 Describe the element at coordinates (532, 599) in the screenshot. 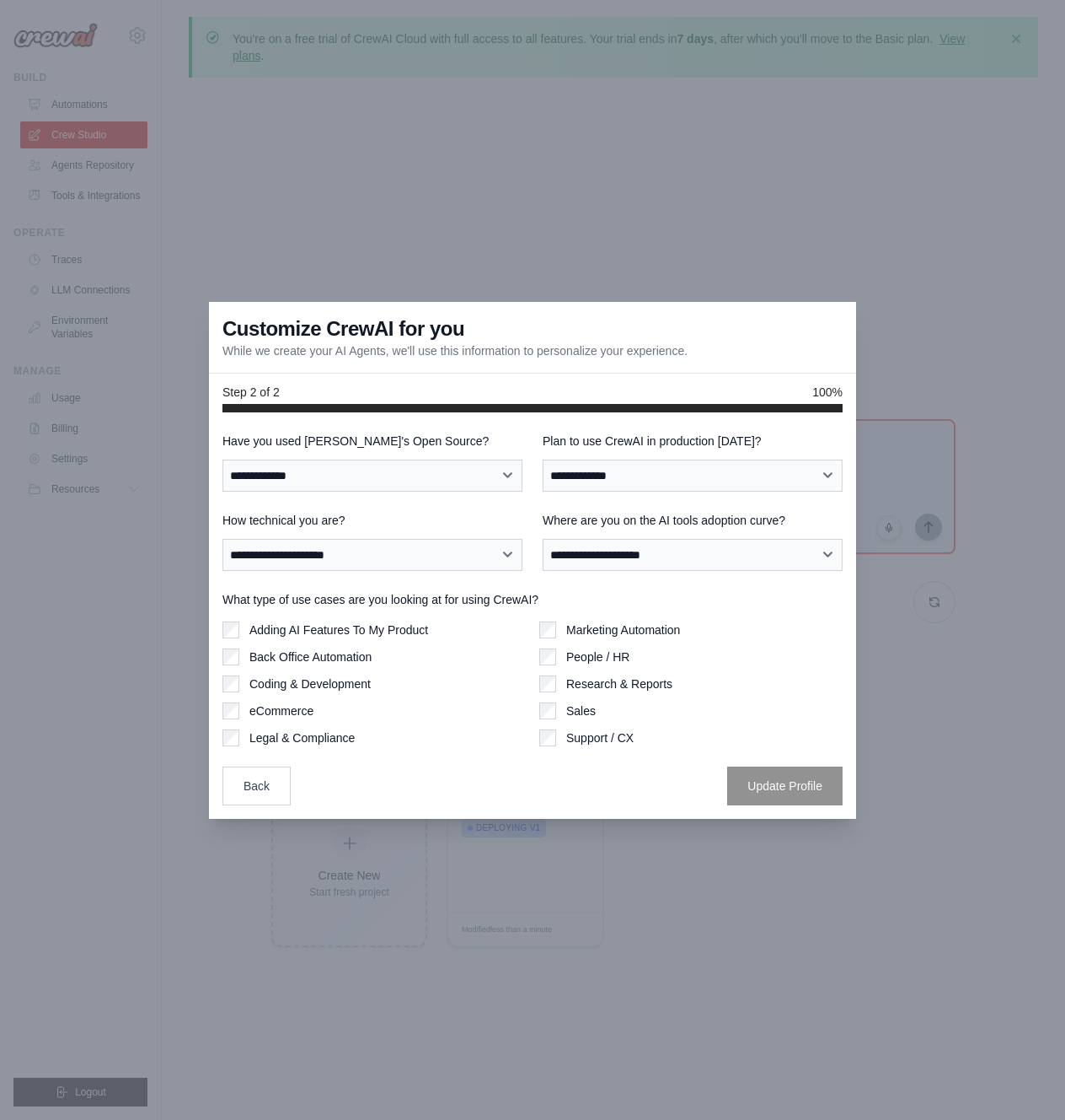

I see `label: What type of use cases are you looking at for using CrewAI?` at that location.